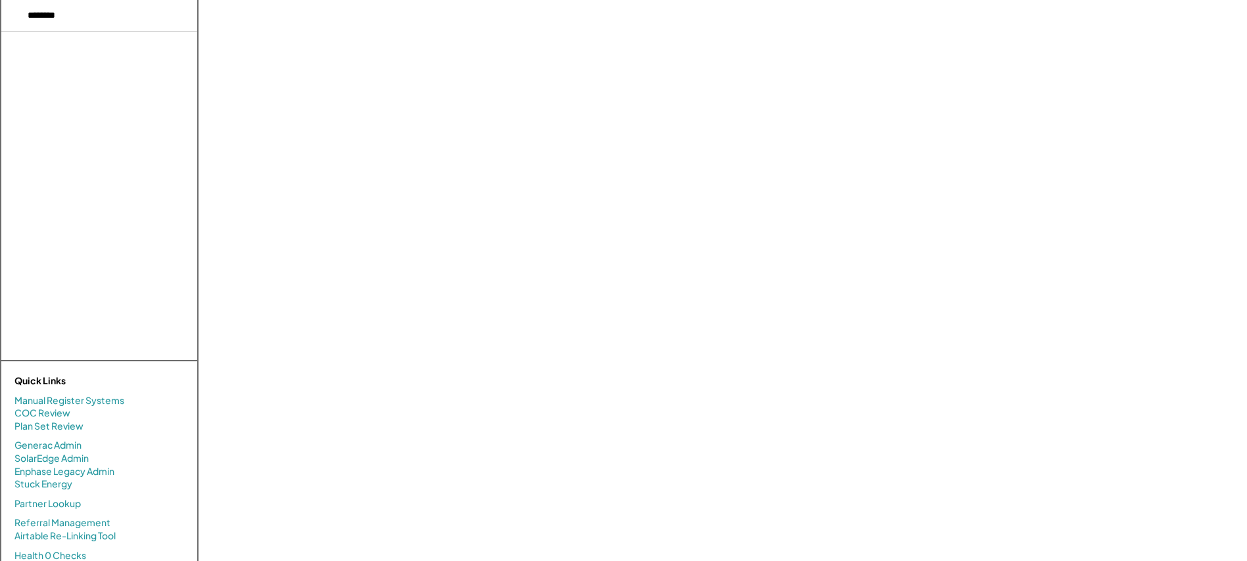 Image resolution: width=1247 pixels, height=561 pixels. Describe the element at coordinates (80, 381) in the screenshot. I see `div: Quick Links` at that location.